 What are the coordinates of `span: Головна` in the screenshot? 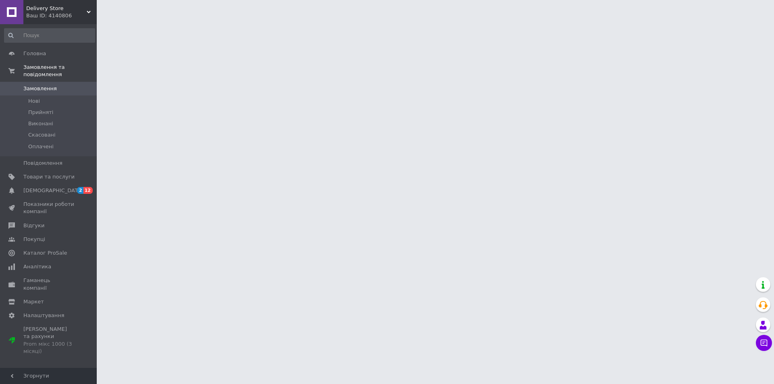 It's located at (35, 54).